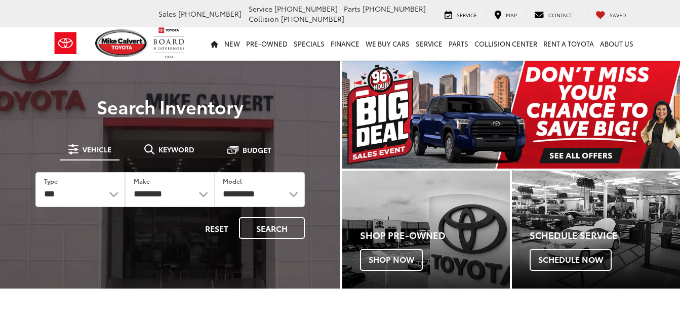  I want to click on h4: Schedule Service, so click(604, 235).